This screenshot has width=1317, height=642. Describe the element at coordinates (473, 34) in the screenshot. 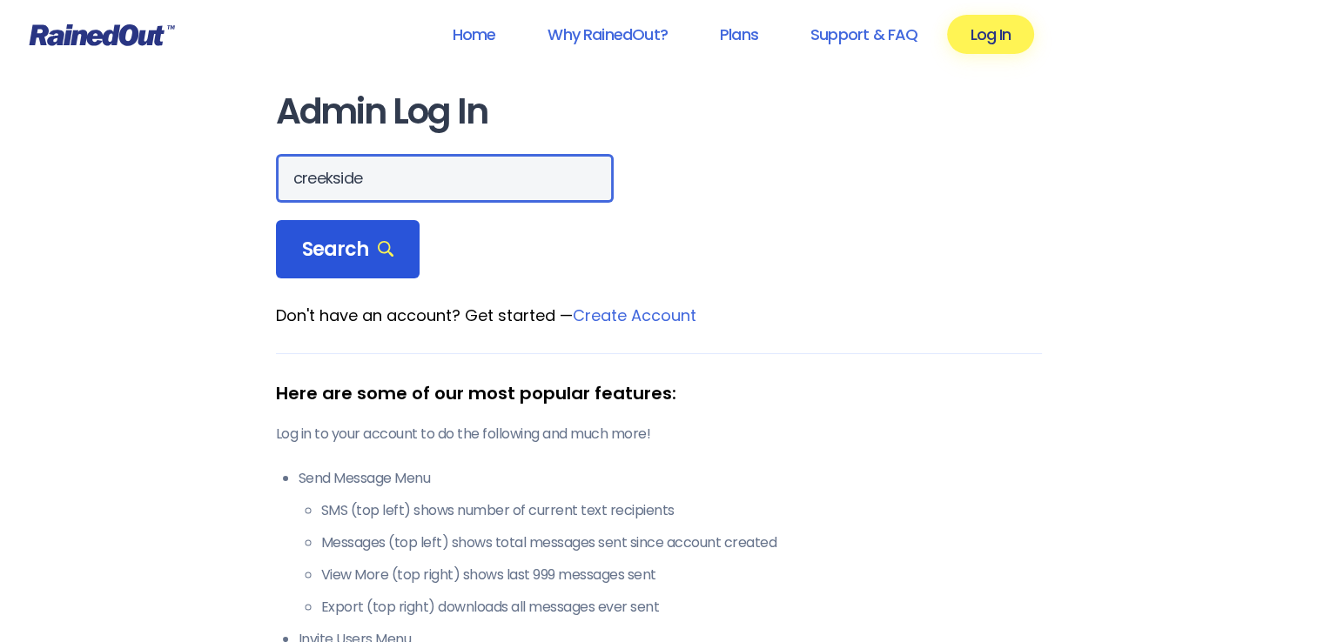

I see `a: Home` at that location.